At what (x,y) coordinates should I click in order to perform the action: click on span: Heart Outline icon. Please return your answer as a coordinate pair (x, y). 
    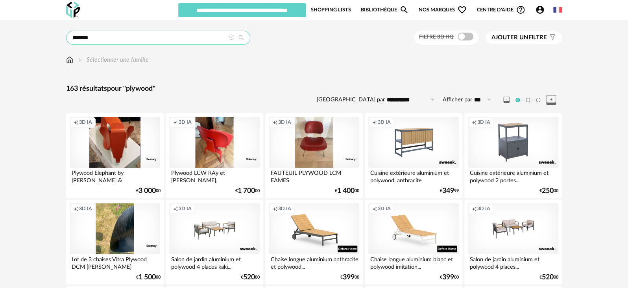
    Looking at the image, I should click on (462, 10).